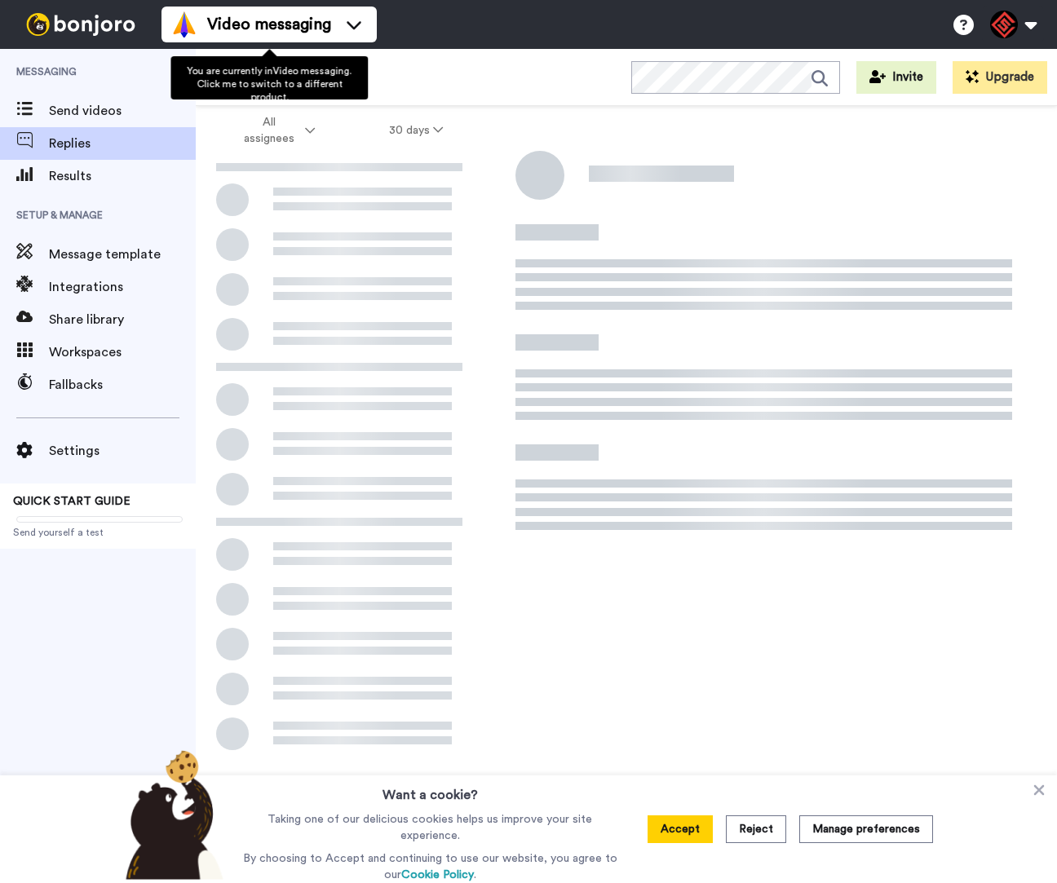 The height and width of the screenshot is (883, 1057). What do you see at coordinates (430, 790) in the screenshot?
I see `h3: Want a cookie?` at bounding box center [430, 790].